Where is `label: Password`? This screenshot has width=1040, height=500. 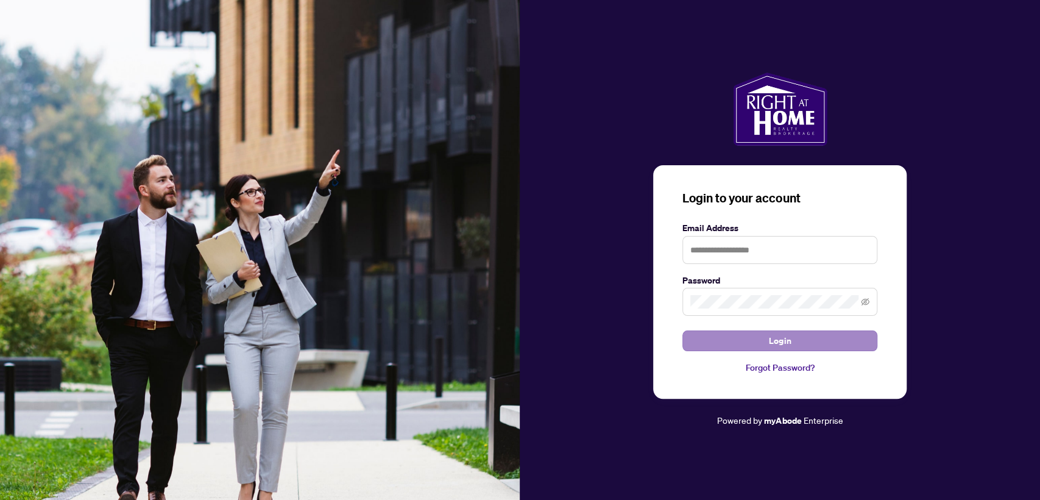 label: Password is located at coordinates (780, 280).